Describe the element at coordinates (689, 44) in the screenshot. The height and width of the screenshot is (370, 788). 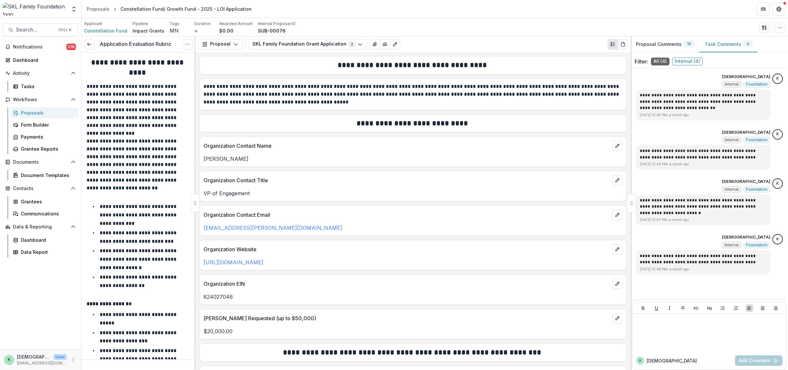
I see `span: 16` at that location.